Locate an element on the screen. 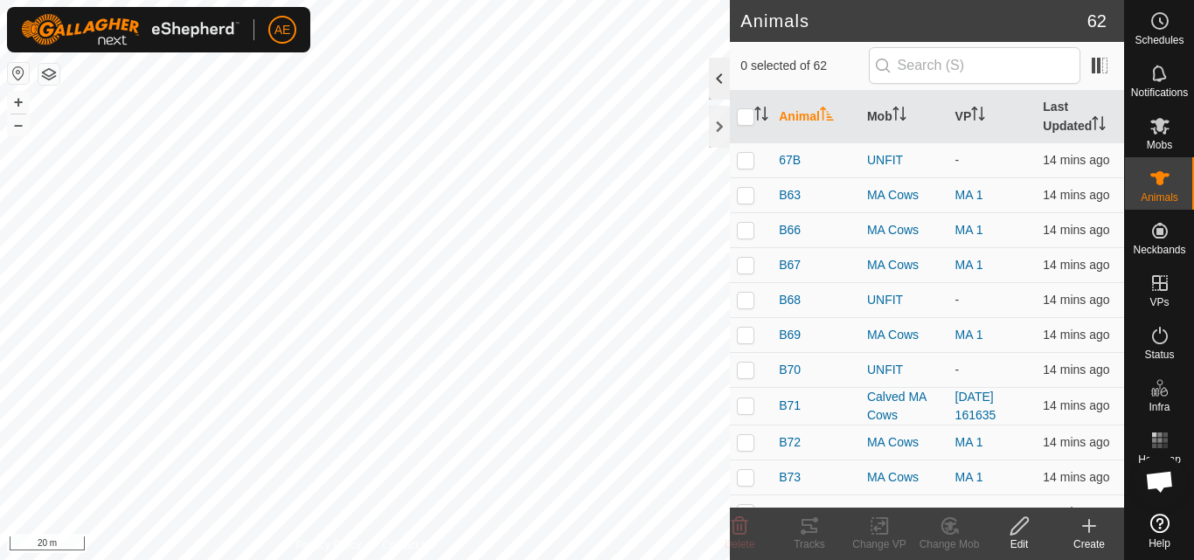  span: Infra is located at coordinates (1159, 407).